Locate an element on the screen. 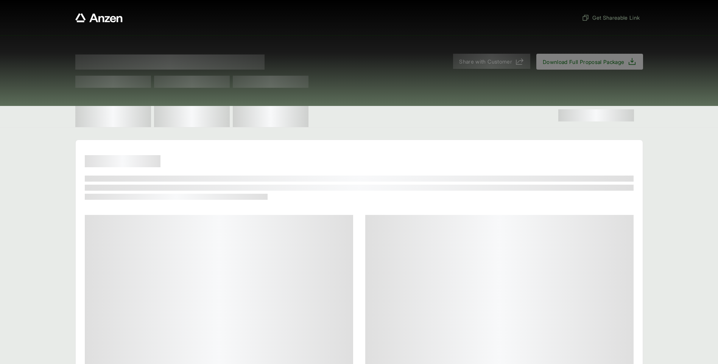 The height and width of the screenshot is (364, 718). button: Get Shareable Link is located at coordinates (611, 17).